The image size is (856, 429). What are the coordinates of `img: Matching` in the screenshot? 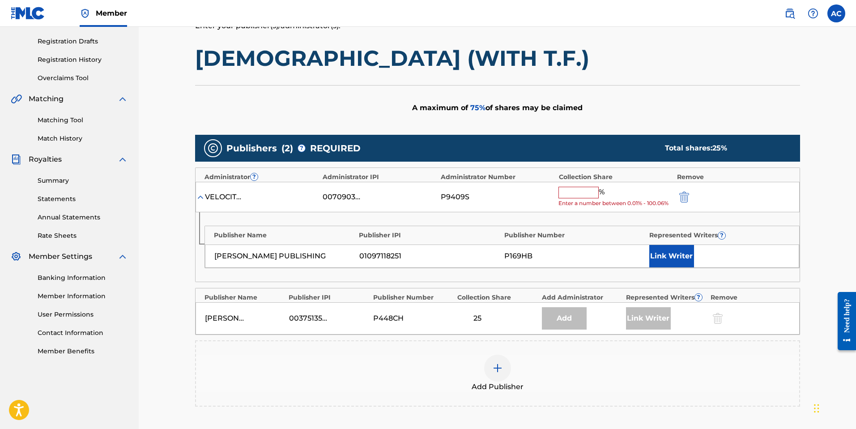 It's located at (16, 99).